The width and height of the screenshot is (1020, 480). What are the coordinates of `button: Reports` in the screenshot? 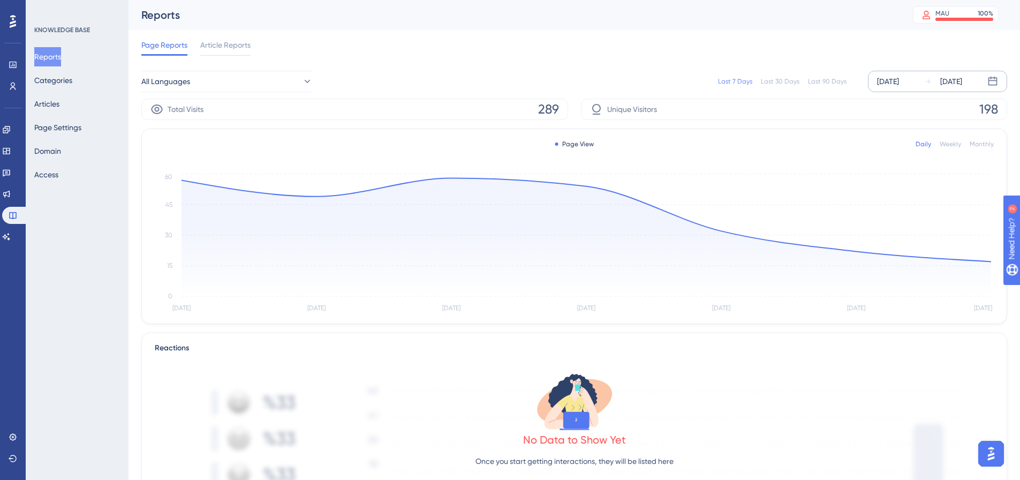 It's located at (48, 57).